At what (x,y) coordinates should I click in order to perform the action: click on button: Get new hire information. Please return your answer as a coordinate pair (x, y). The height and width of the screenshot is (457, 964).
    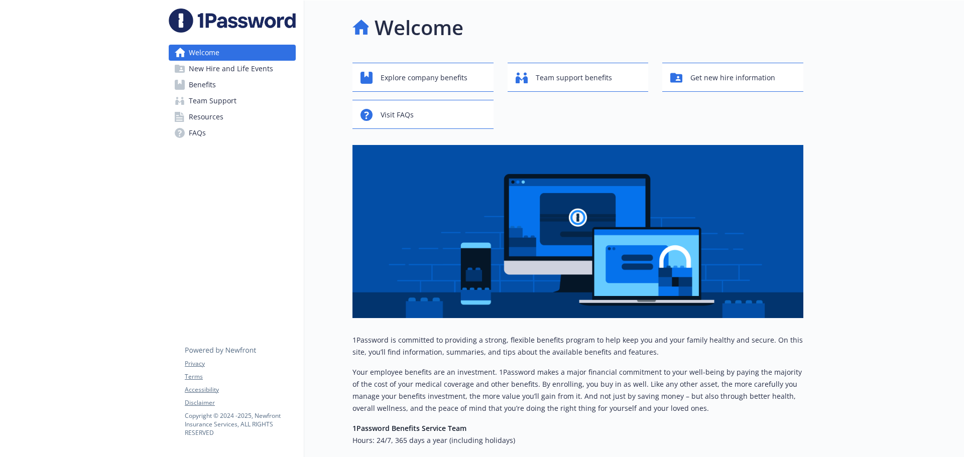
    Looking at the image, I should click on (733, 77).